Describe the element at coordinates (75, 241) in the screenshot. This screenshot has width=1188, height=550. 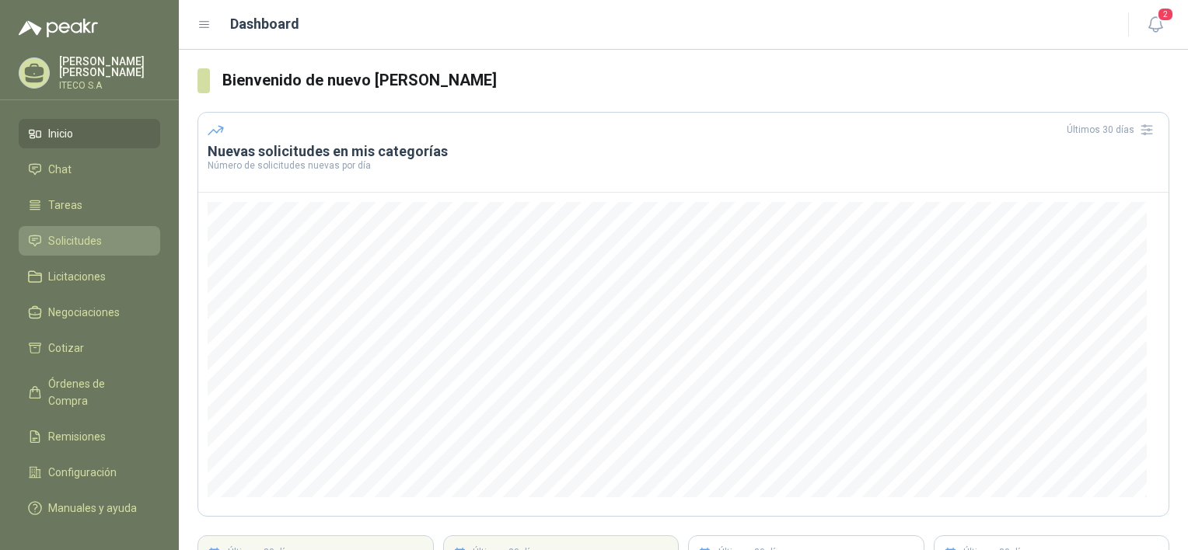
I see `span: Solicitudes` at that location.